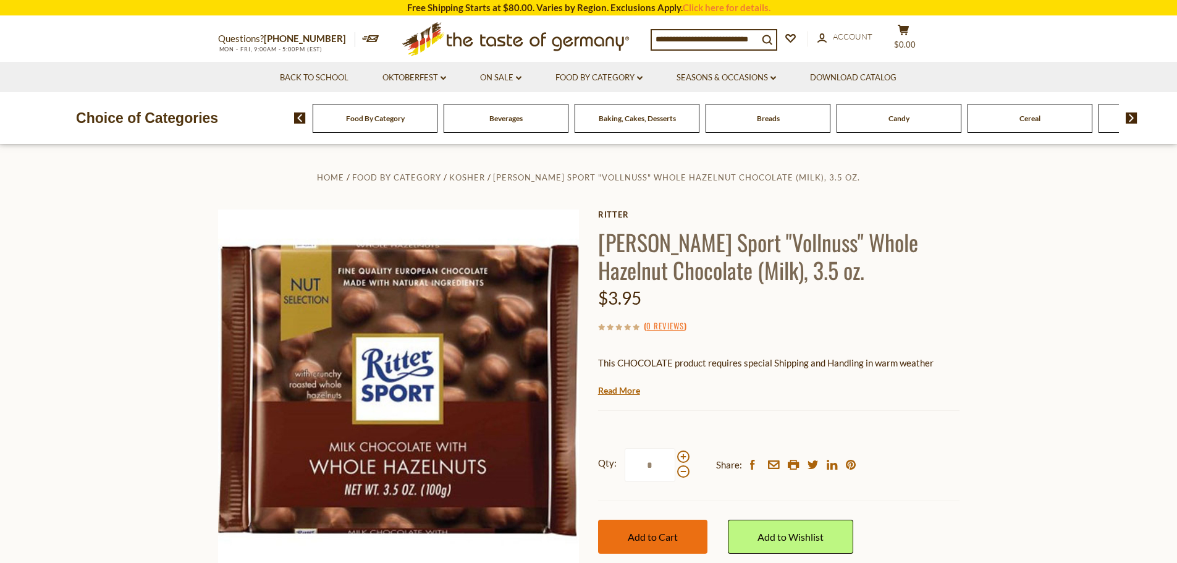 The image size is (1177, 563). I want to click on span: Account, so click(853, 36).